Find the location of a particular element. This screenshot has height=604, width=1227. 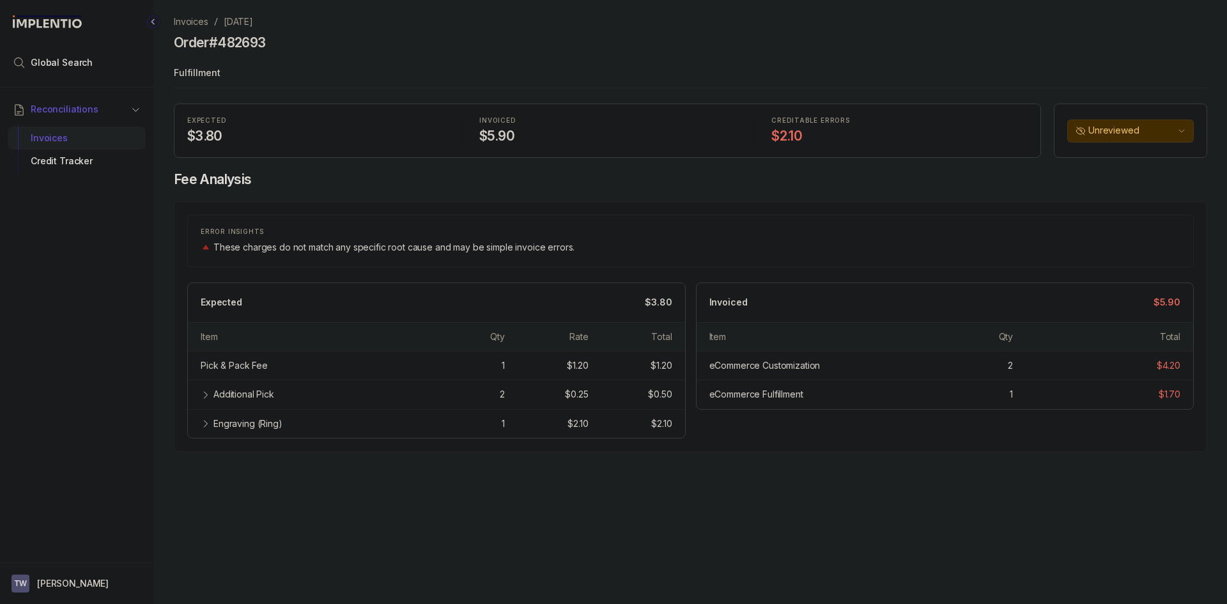

p: Invoices is located at coordinates (191, 22).